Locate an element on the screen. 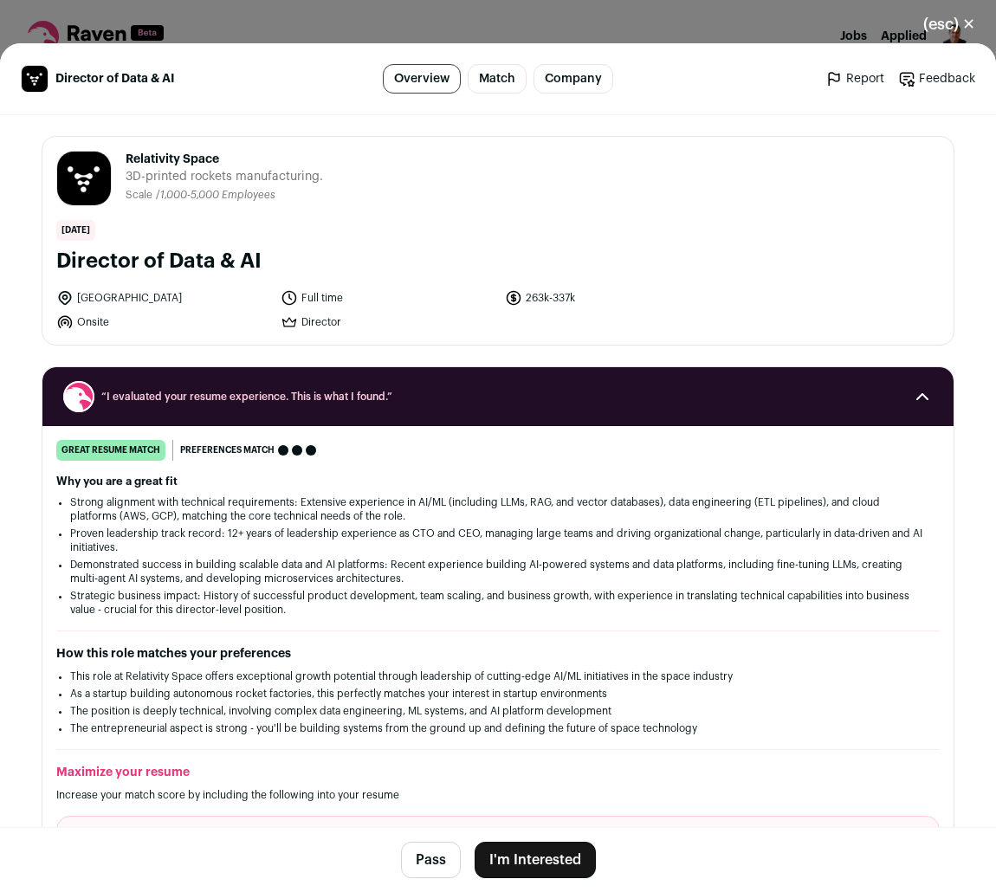 This screenshot has height=892, width=996. h2: How this role matches your preferences is located at coordinates (498, 654).